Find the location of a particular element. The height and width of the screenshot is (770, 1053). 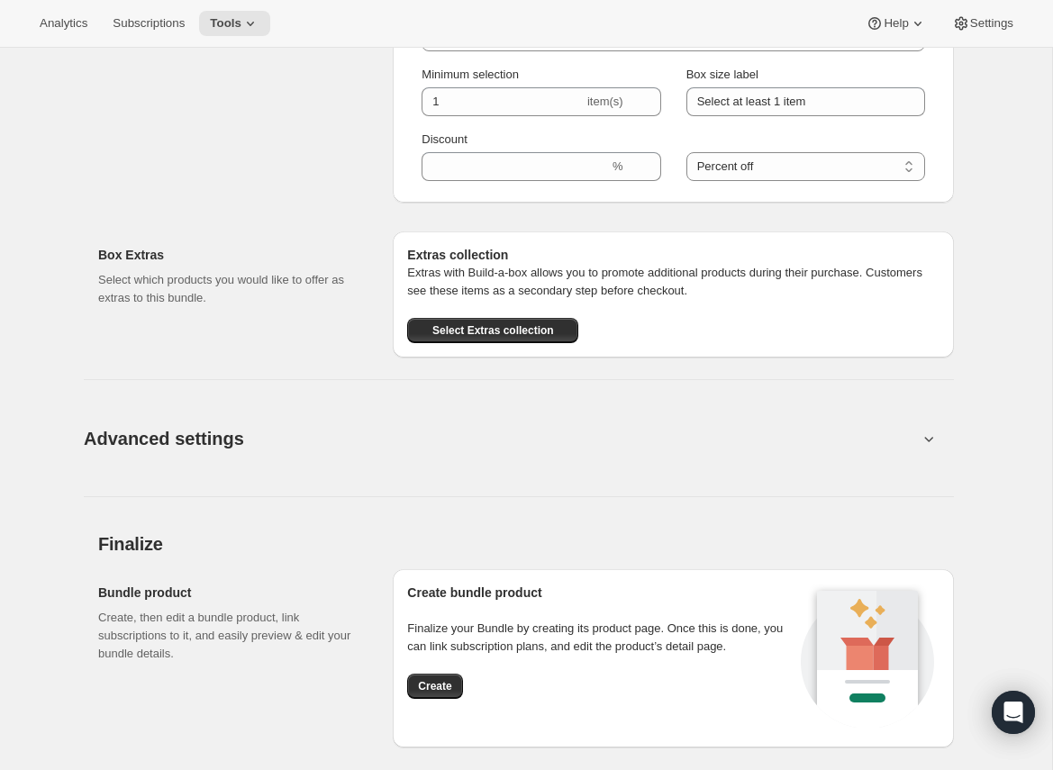

span: Help is located at coordinates (895, 23).